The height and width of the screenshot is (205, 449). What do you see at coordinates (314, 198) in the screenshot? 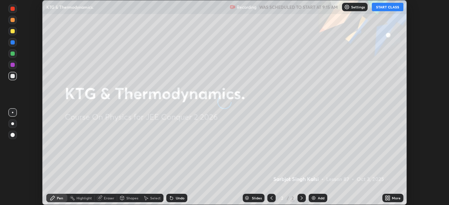
I see `img: add-slide-button` at bounding box center [314, 198].